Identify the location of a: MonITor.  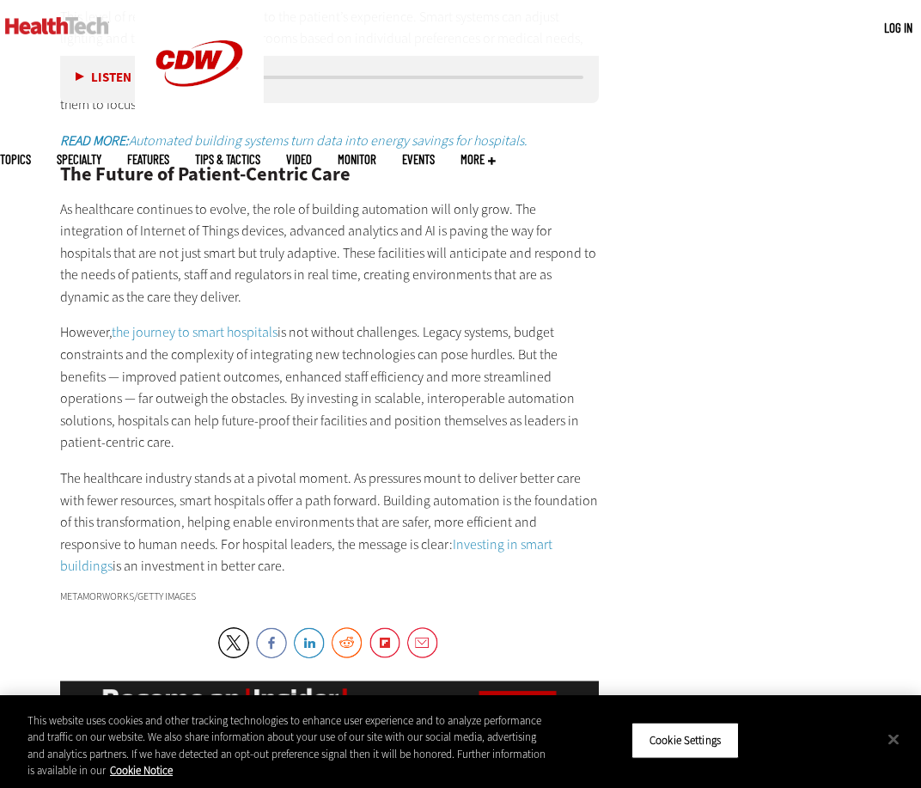
(356, 159).